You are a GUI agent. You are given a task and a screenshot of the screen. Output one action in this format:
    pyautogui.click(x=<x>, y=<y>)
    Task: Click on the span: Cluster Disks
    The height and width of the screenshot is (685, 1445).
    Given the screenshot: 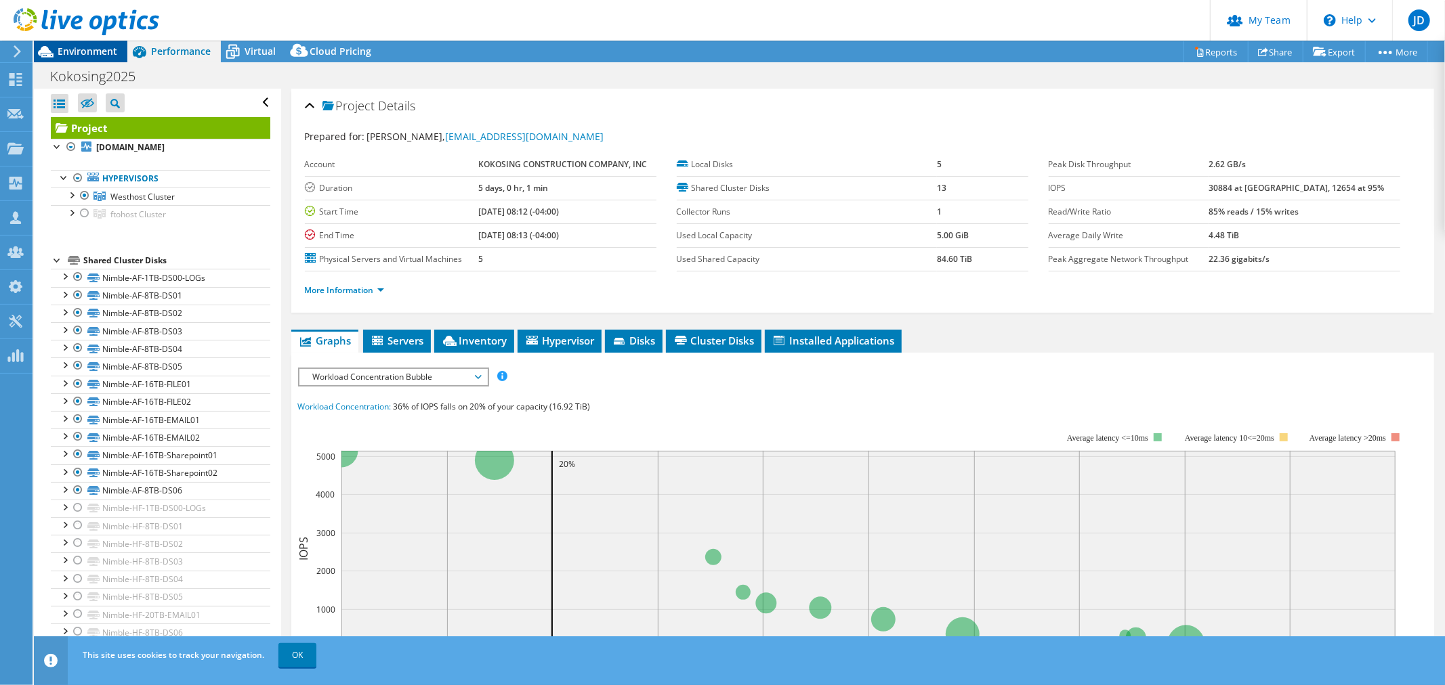 What is the action you would take?
    pyautogui.click(x=713, y=341)
    